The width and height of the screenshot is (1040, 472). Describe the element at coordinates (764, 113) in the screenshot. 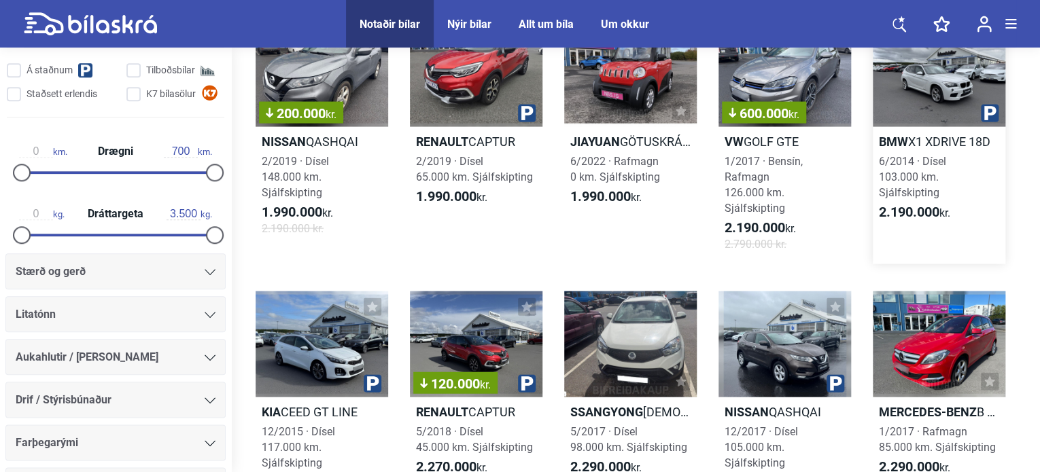

I see `span: 600.000` at that location.